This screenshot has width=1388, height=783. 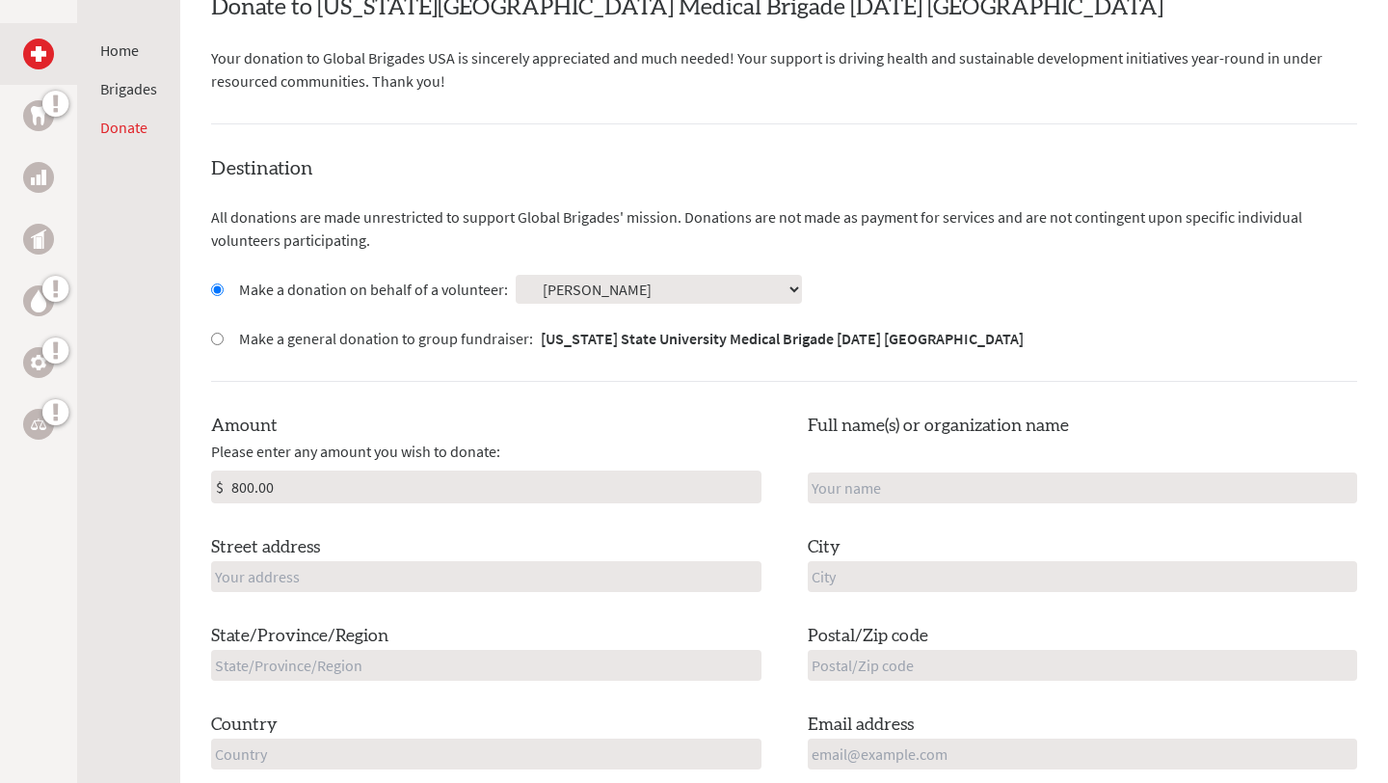 I want to click on img: Medical, so click(x=39, y=54).